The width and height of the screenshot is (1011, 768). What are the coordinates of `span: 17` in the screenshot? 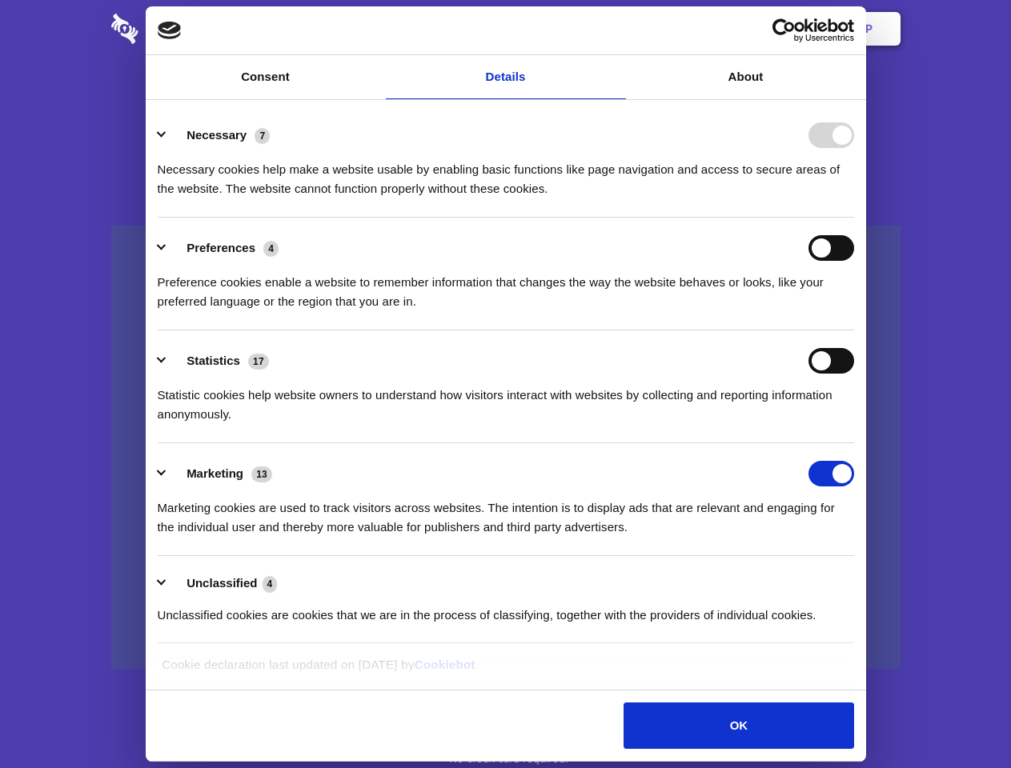 It's located at (259, 362).